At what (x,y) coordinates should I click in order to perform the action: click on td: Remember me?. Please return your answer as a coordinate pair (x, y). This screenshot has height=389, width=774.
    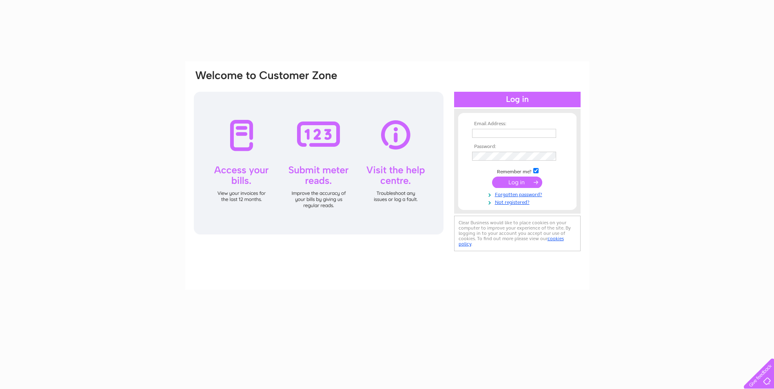
    Looking at the image, I should click on (517, 171).